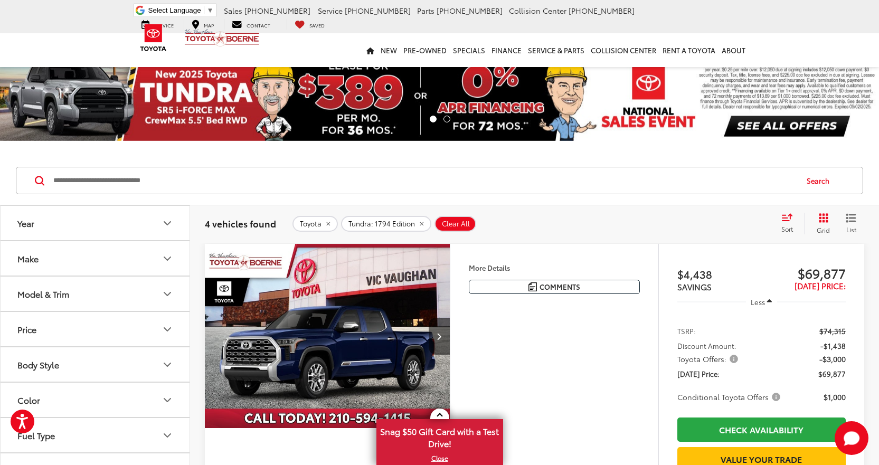 The width and height of the screenshot is (879, 465). What do you see at coordinates (787, 229) in the screenshot?
I see `span: Sort` at bounding box center [787, 229].